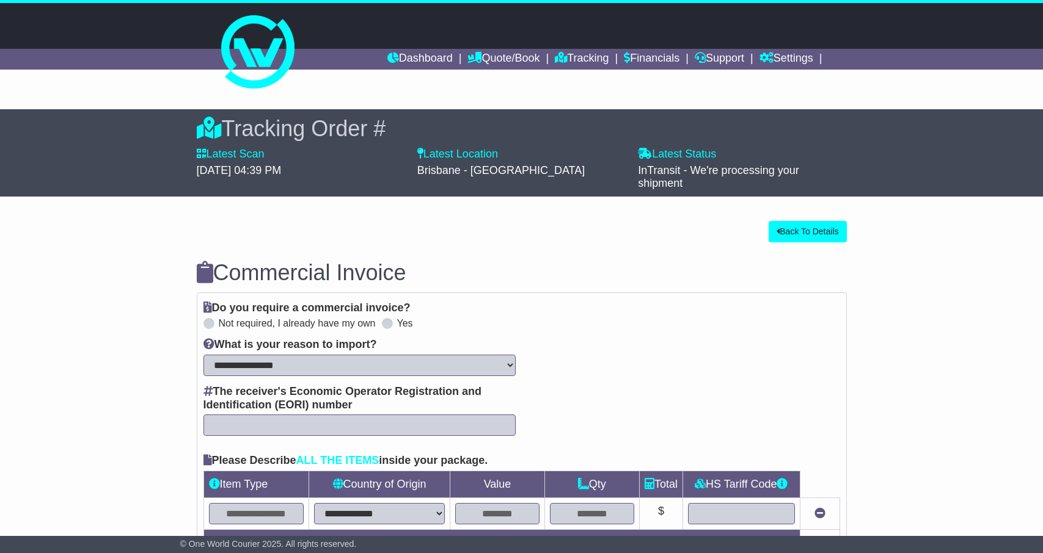 This screenshot has width=1043, height=553. What do you see at coordinates (495, 543) in the screenshot?
I see `div: Total value of the goods ( Items)` at bounding box center [495, 543].